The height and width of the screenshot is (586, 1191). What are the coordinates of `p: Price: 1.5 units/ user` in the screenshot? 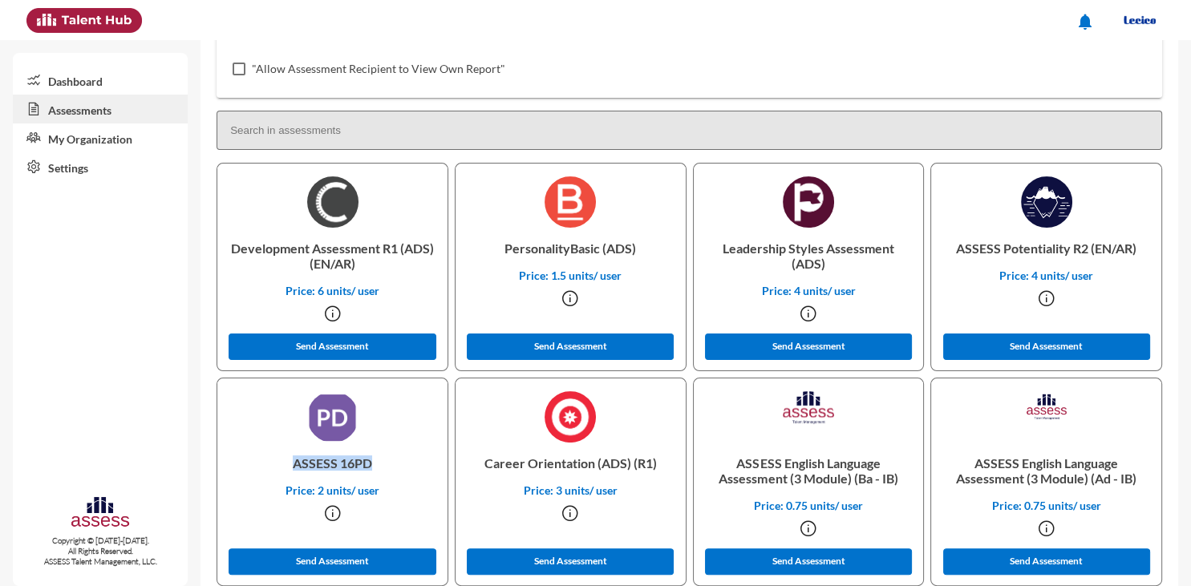 It's located at (570, 275).